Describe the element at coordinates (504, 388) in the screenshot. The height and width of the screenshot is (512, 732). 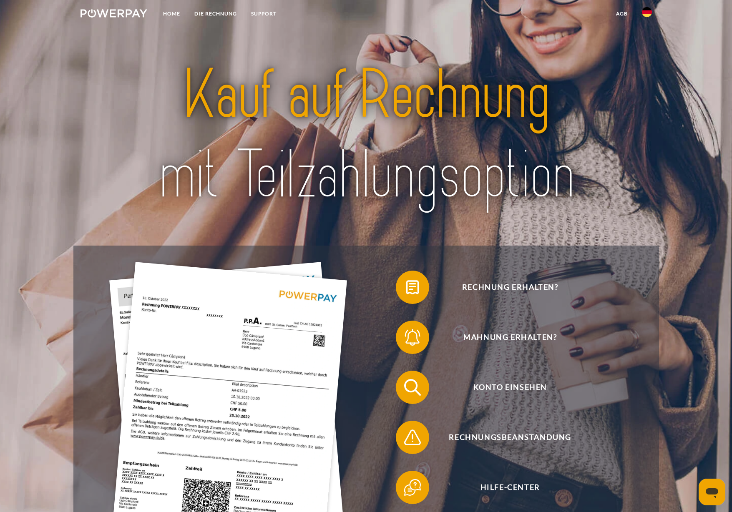
I see `button: Konto einsehen` at that location.